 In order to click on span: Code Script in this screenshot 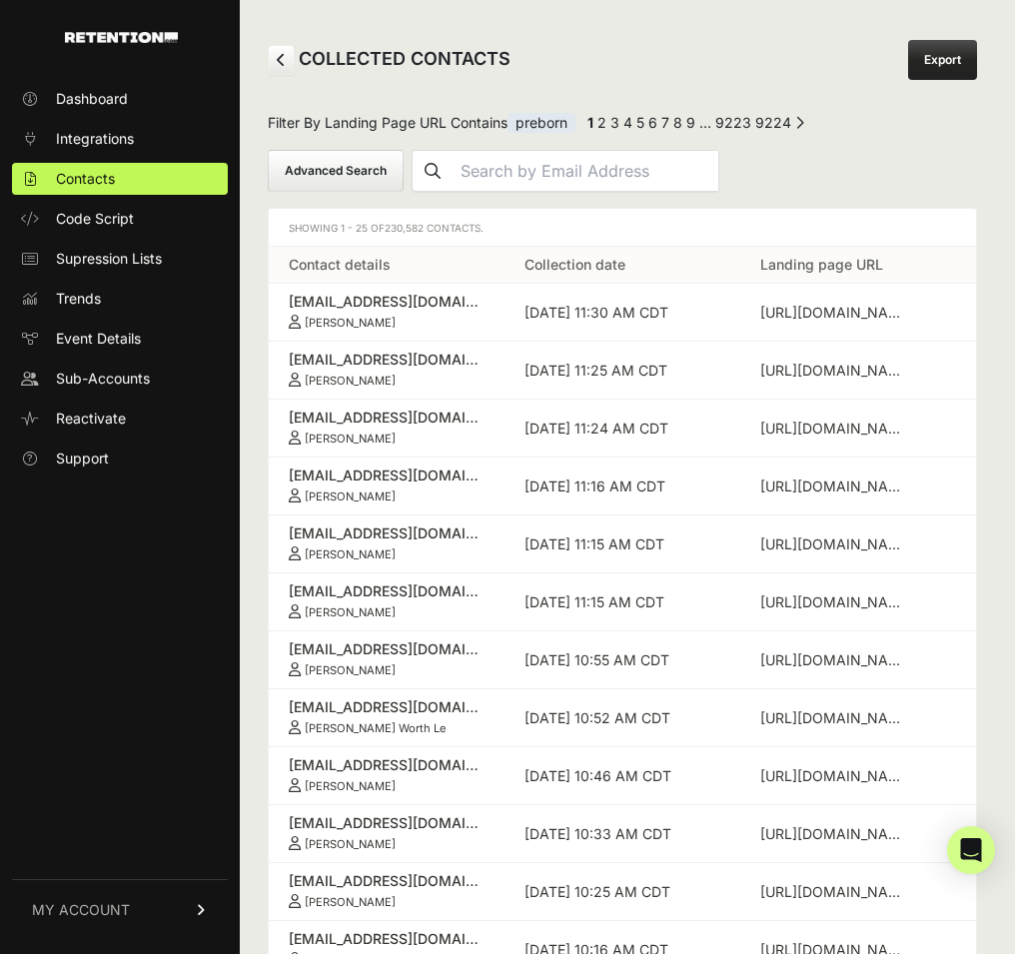, I will do `click(95, 219)`.